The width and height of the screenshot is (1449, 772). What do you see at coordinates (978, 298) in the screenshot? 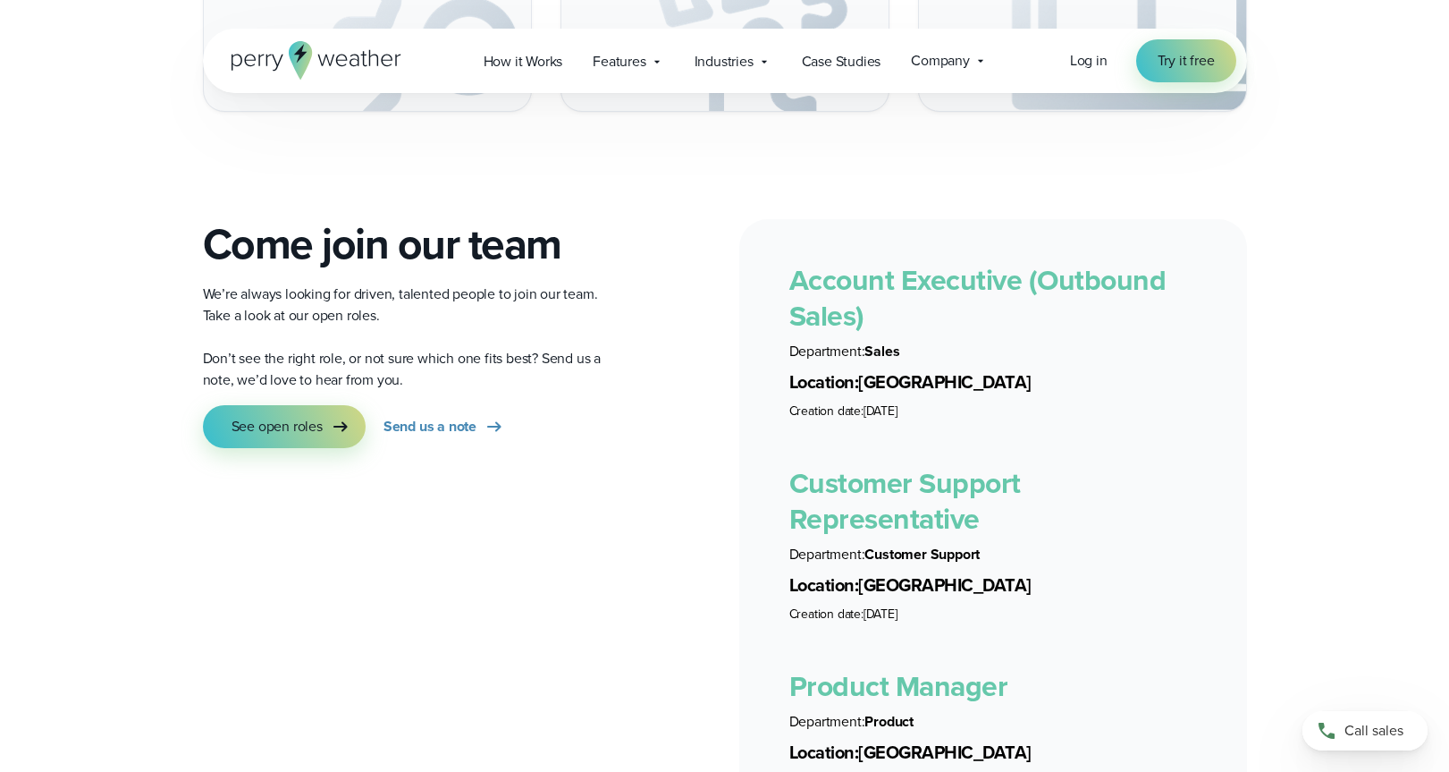
I see `a: Account Executive (Outbound Sales)` at bounding box center [978, 298].